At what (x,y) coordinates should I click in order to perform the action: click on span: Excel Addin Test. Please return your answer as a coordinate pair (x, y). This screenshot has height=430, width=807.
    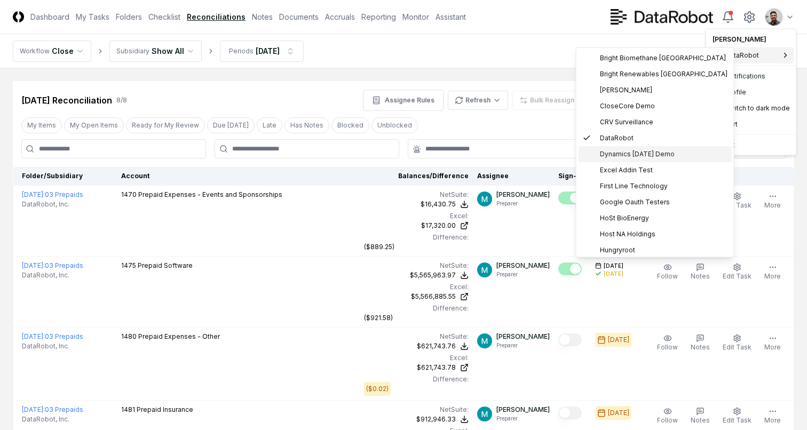
    Looking at the image, I should click on (626, 170).